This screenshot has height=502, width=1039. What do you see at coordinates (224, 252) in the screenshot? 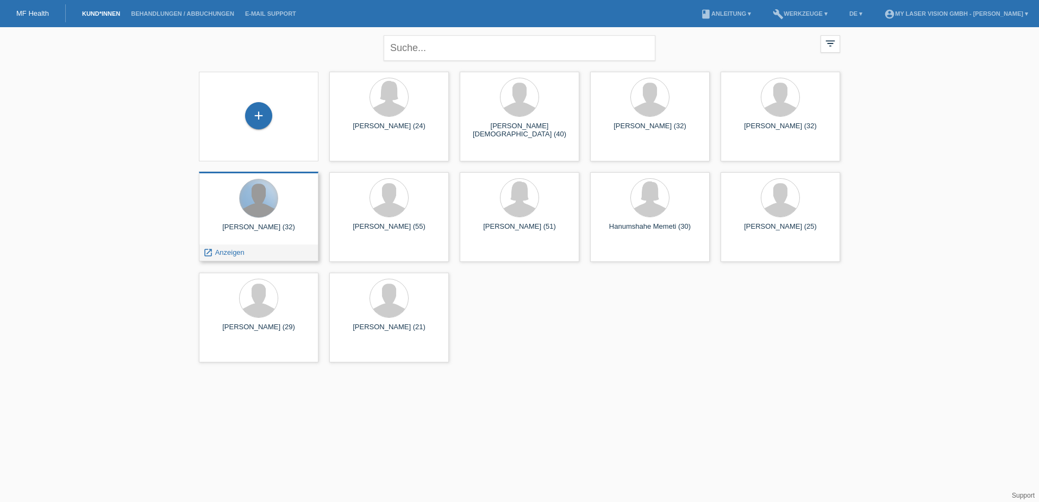
I see `a: launch Anzeigen` at bounding box center [224, 252].